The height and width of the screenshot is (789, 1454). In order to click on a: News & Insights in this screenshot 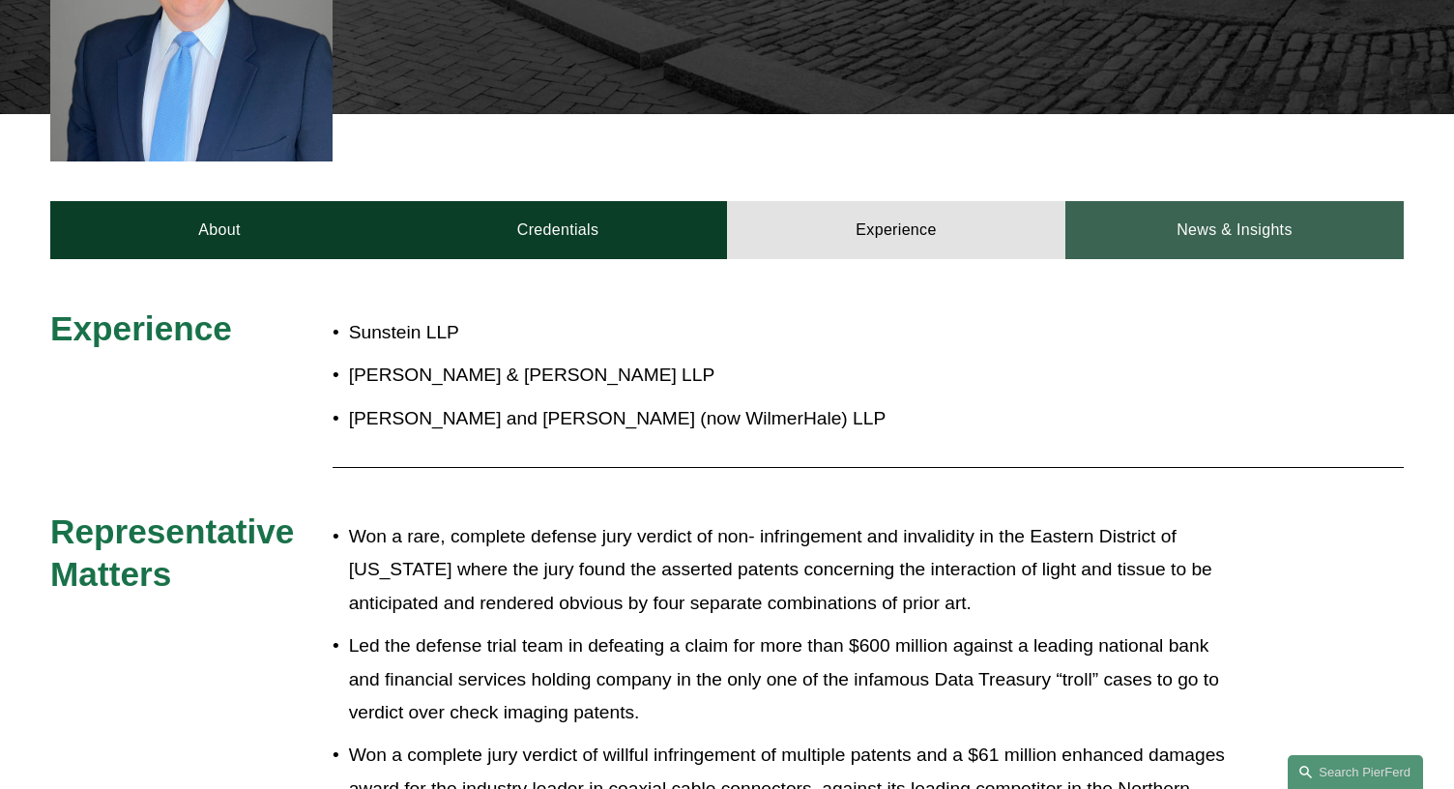, I will do `click(1234, 230)`.